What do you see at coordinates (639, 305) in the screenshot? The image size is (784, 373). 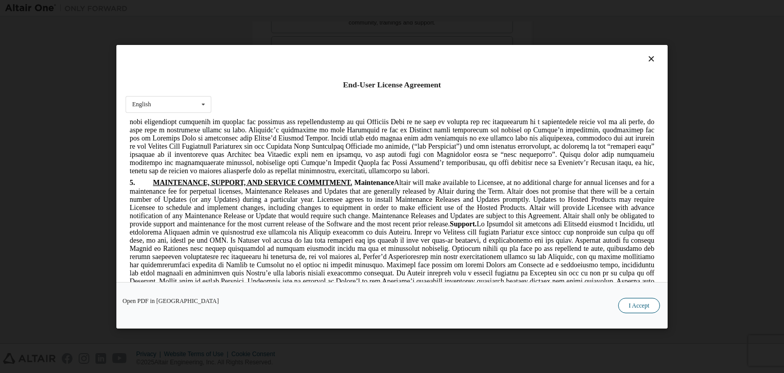 I see `button: I Accept` at bounding box center [639, 305].